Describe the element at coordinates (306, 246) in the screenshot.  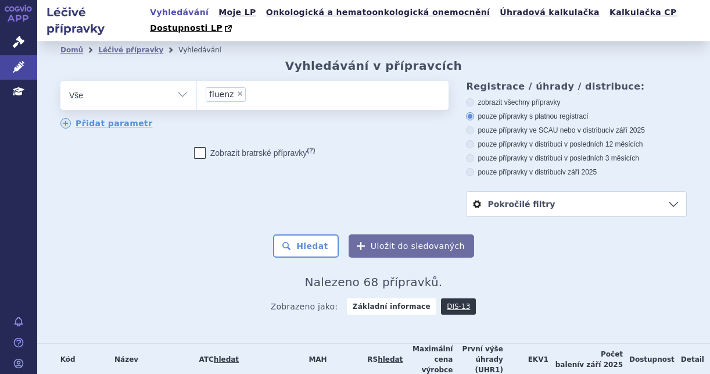
I see `button: Hledat` at that location.